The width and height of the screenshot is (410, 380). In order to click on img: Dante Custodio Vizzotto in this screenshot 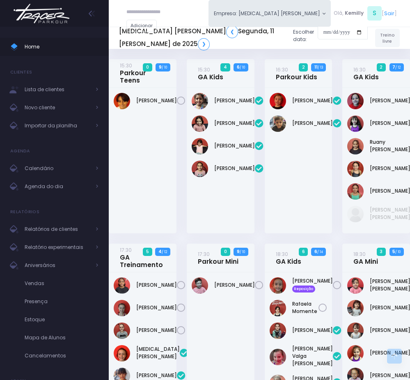, I will do `click(200, 285)`.